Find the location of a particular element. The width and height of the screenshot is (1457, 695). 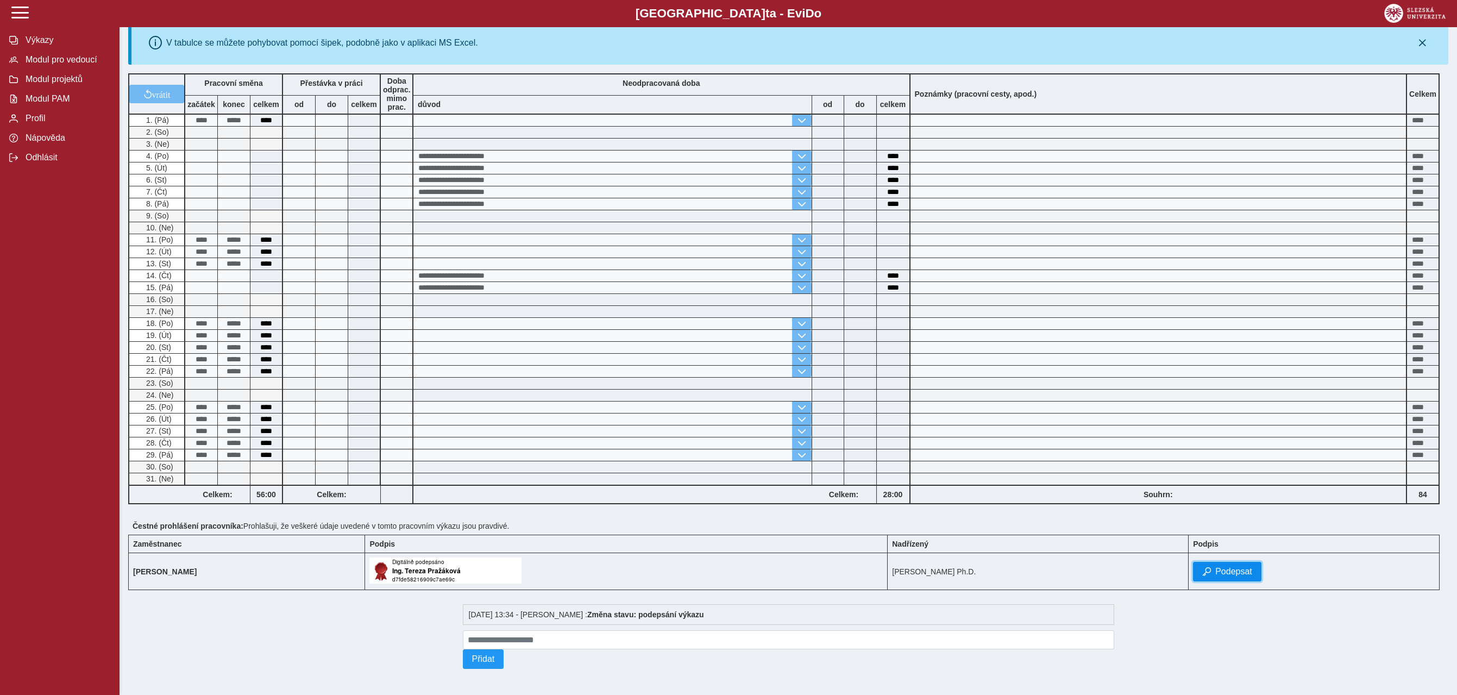

b: Čestné prohlášení pracovníka: is located at coordinates (188, 526).